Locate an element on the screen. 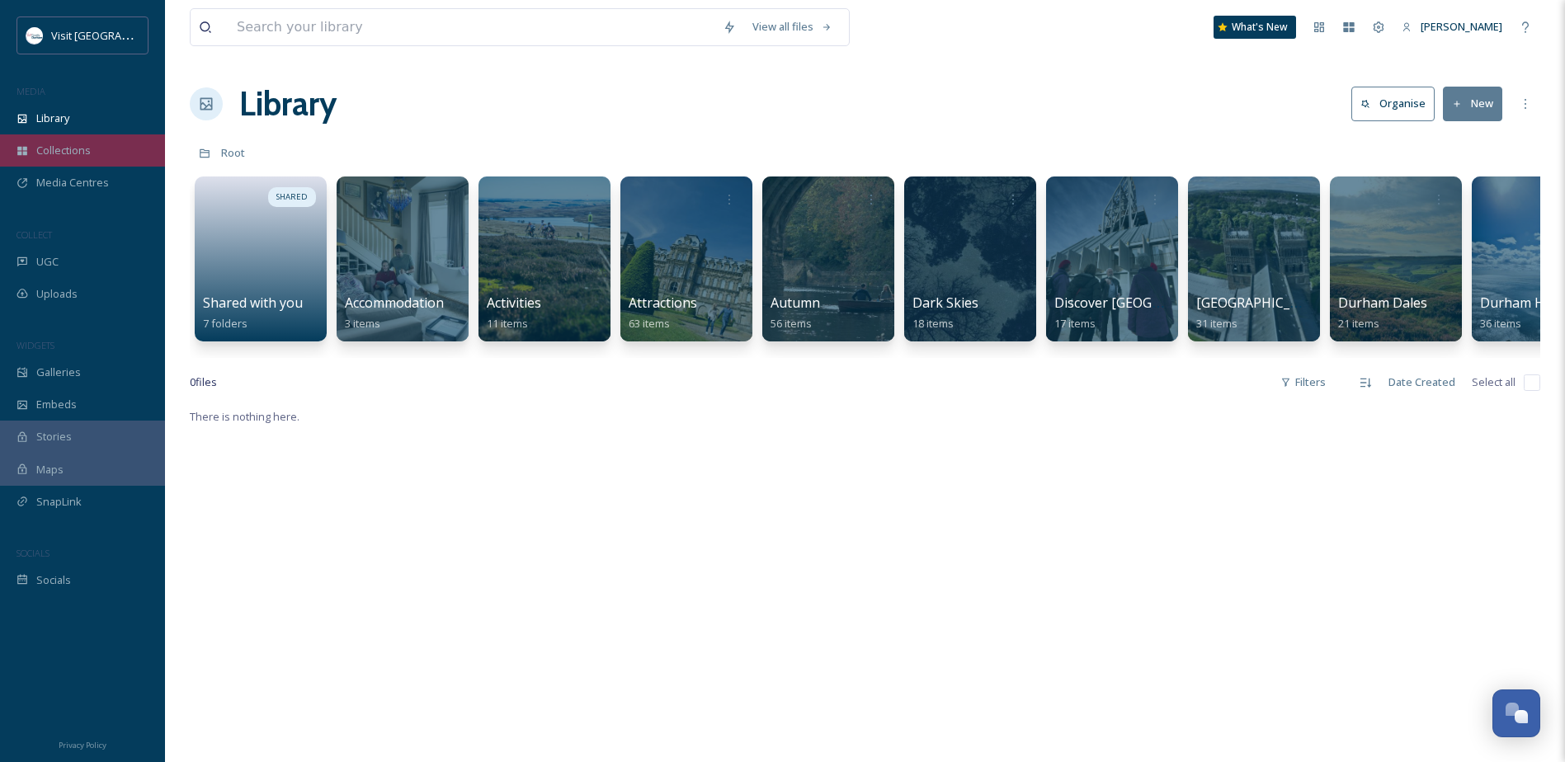 Image resolution: width=1565 pixels, height=762 pixels. span: There is nothing here. is located at coordinates (244, 417).